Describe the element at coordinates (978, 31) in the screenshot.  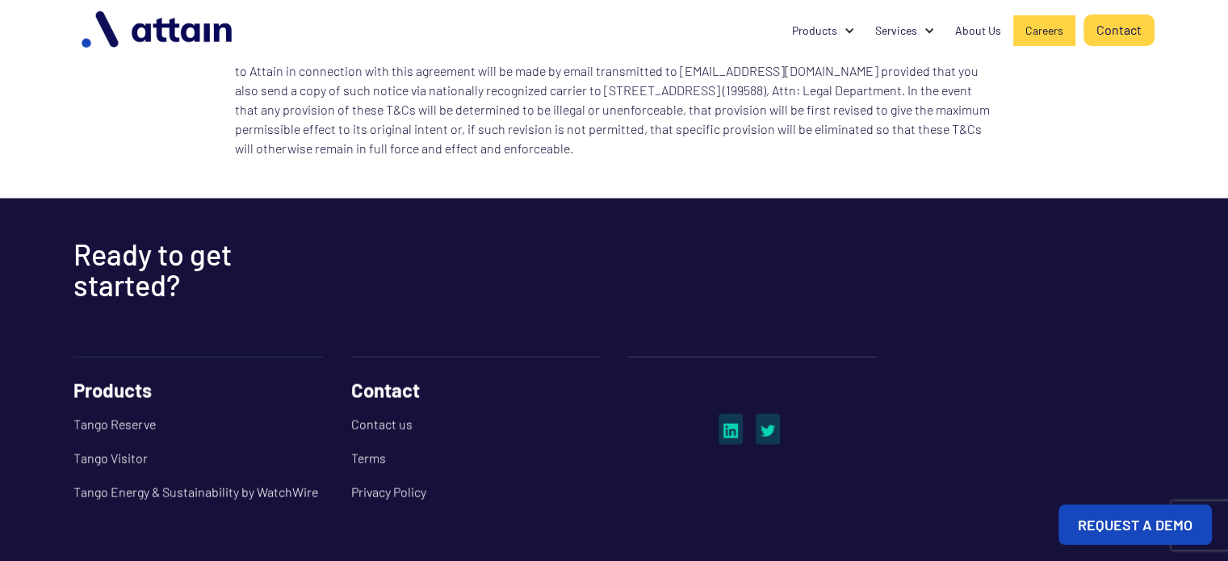
I see `div: About Us` at that location.